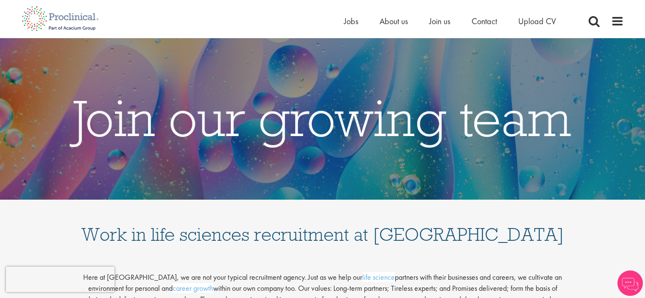  I want to click on span: Contact, so click(484, 21).